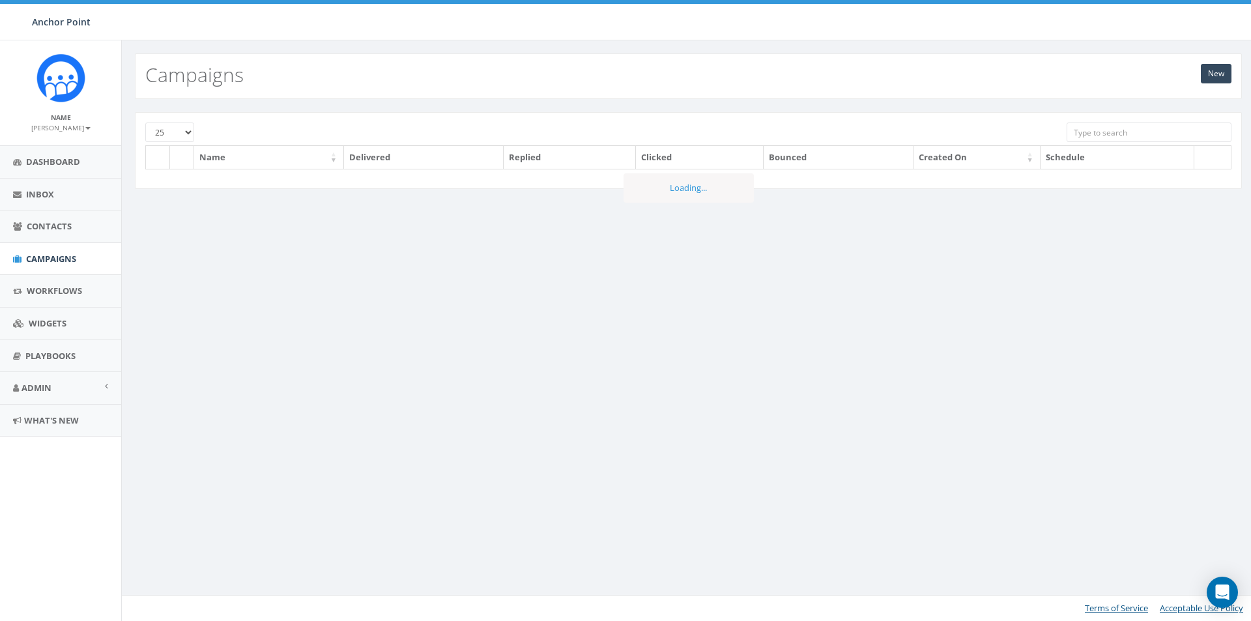  I want to click on span: Contacts, so click(49, 226).